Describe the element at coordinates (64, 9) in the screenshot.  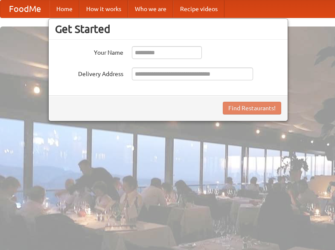
I see `a: Home` at that location.